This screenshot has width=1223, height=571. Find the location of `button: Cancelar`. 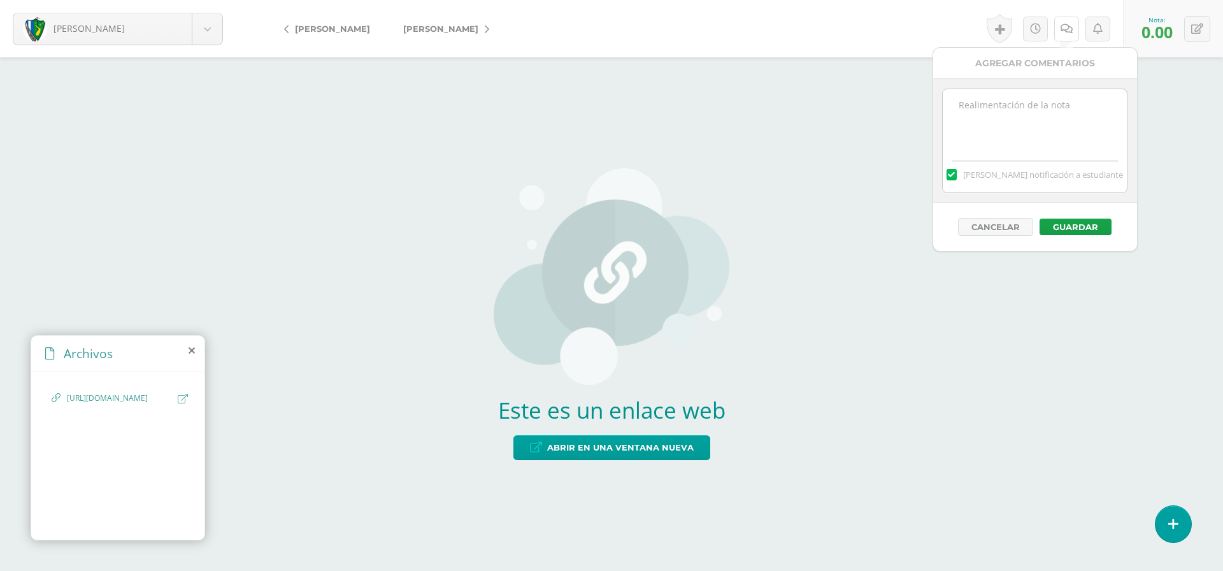

button: Cancelar is located at coordinates (996, 227).